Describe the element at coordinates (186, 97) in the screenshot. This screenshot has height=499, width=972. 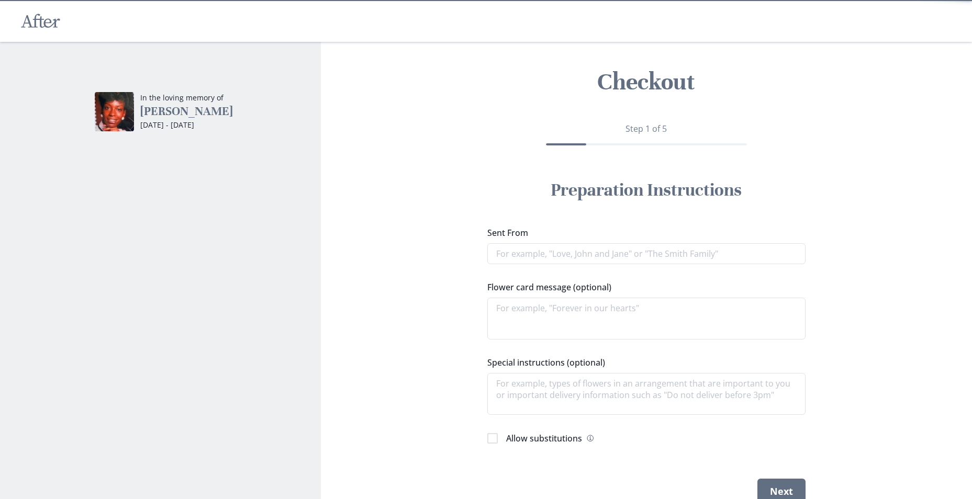
I see `p: In the loving memory of` at that location.